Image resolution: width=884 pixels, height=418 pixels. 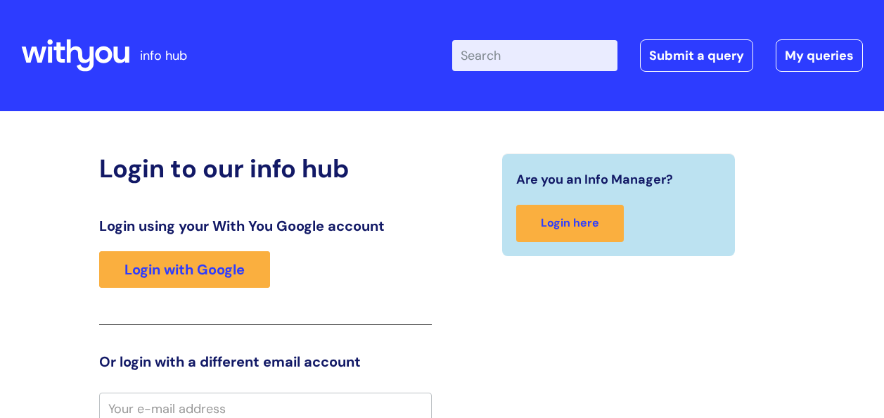 What do you see at coordinates (265, 226) in the screenshot?
I see `h3: Login using your With You Google account` at bounding box center [265, 226].